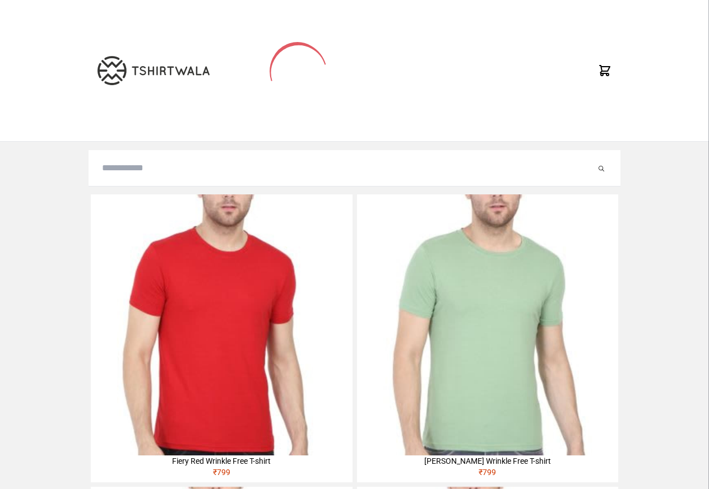 The image size is (709, 489). I want to click on img: 4M6A2225-320x320.jpg, so click(221, 325).